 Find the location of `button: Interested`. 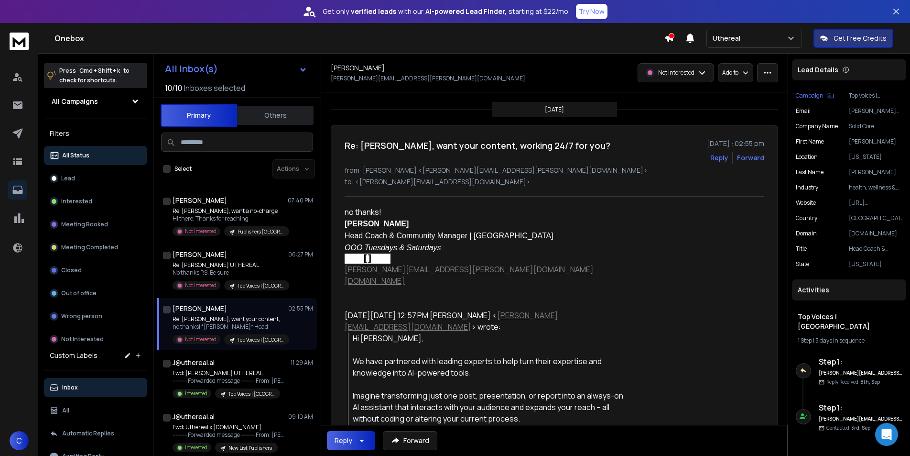

button: Interested is located at coordinates (96, 201).